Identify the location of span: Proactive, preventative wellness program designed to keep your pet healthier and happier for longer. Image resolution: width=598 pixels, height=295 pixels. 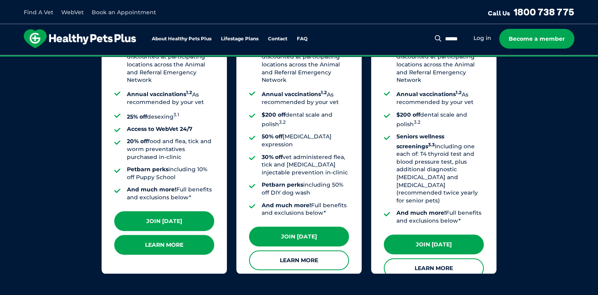
(299, 59).